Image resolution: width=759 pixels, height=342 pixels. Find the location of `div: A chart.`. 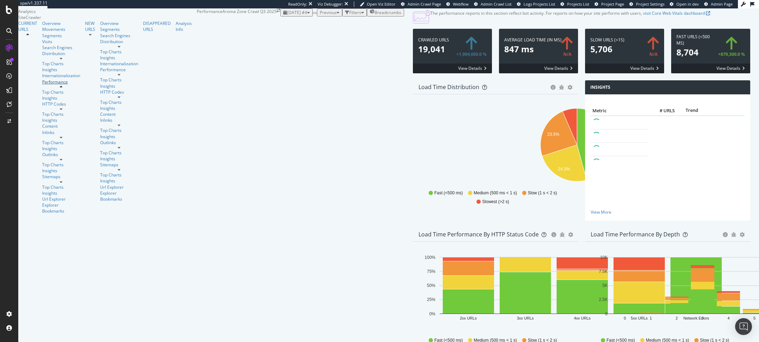

div: A chart. is located at coordinates (577, 294).